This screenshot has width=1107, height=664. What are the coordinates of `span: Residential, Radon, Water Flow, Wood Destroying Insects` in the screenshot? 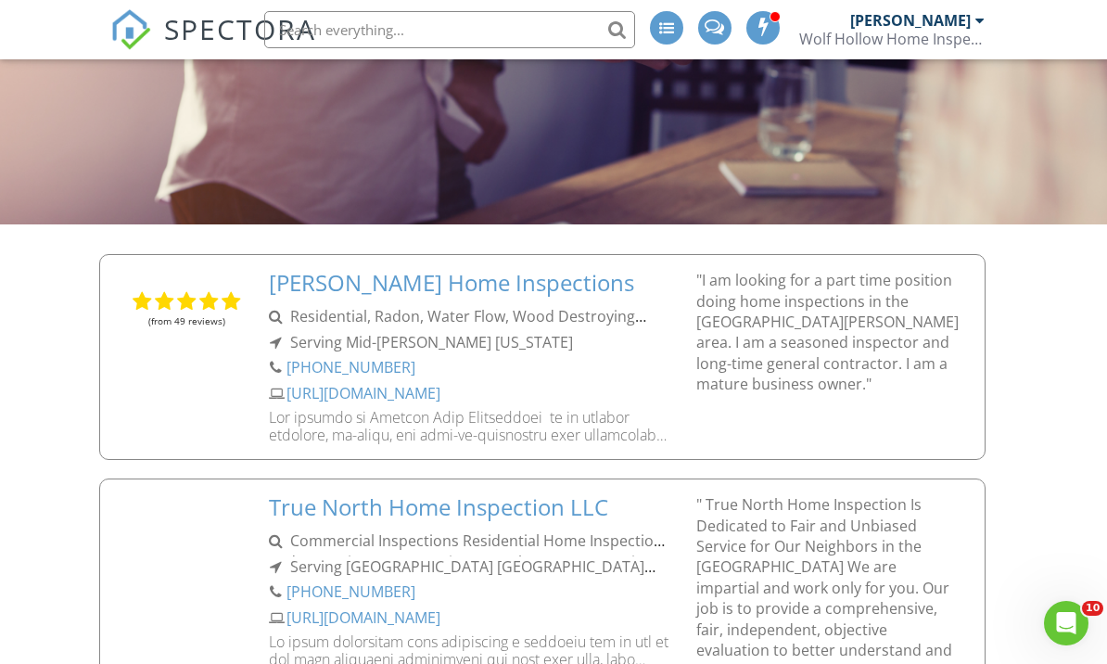 It's located at (457, 326).